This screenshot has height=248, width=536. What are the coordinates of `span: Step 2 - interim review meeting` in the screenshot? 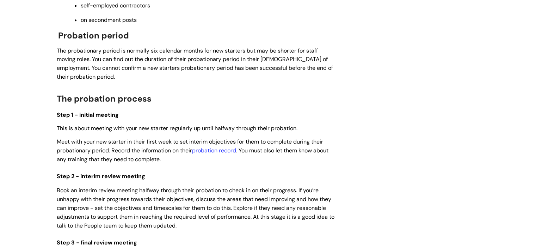 It's located at (101, 176).